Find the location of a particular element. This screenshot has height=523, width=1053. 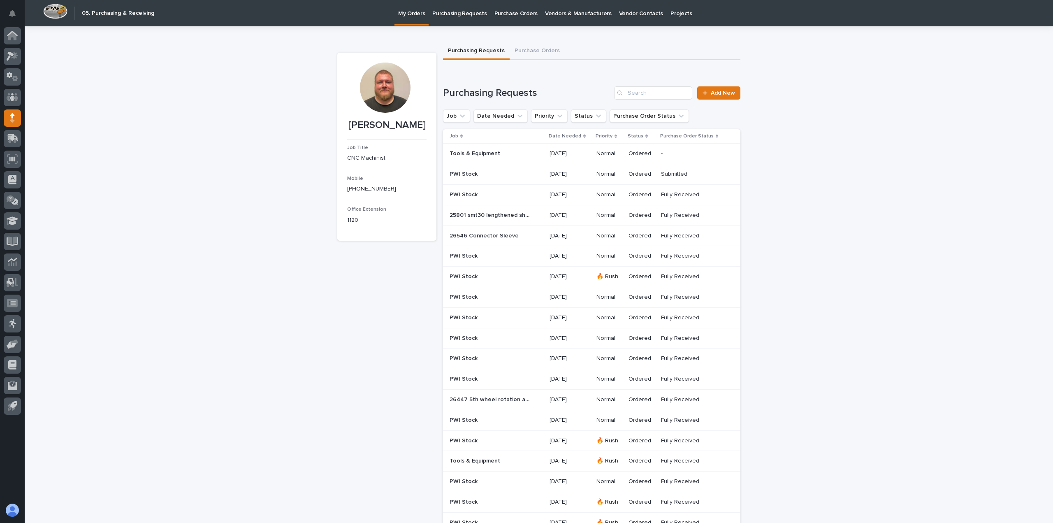

p: Status is located at coordinates (635, 136).